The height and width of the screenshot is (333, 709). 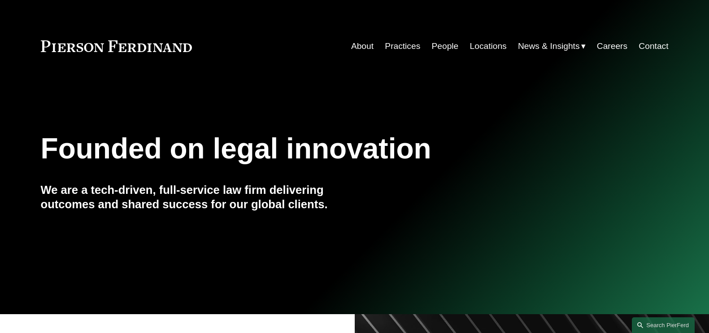 I want to click on span: News & Insights, so click(x=549, y=46).